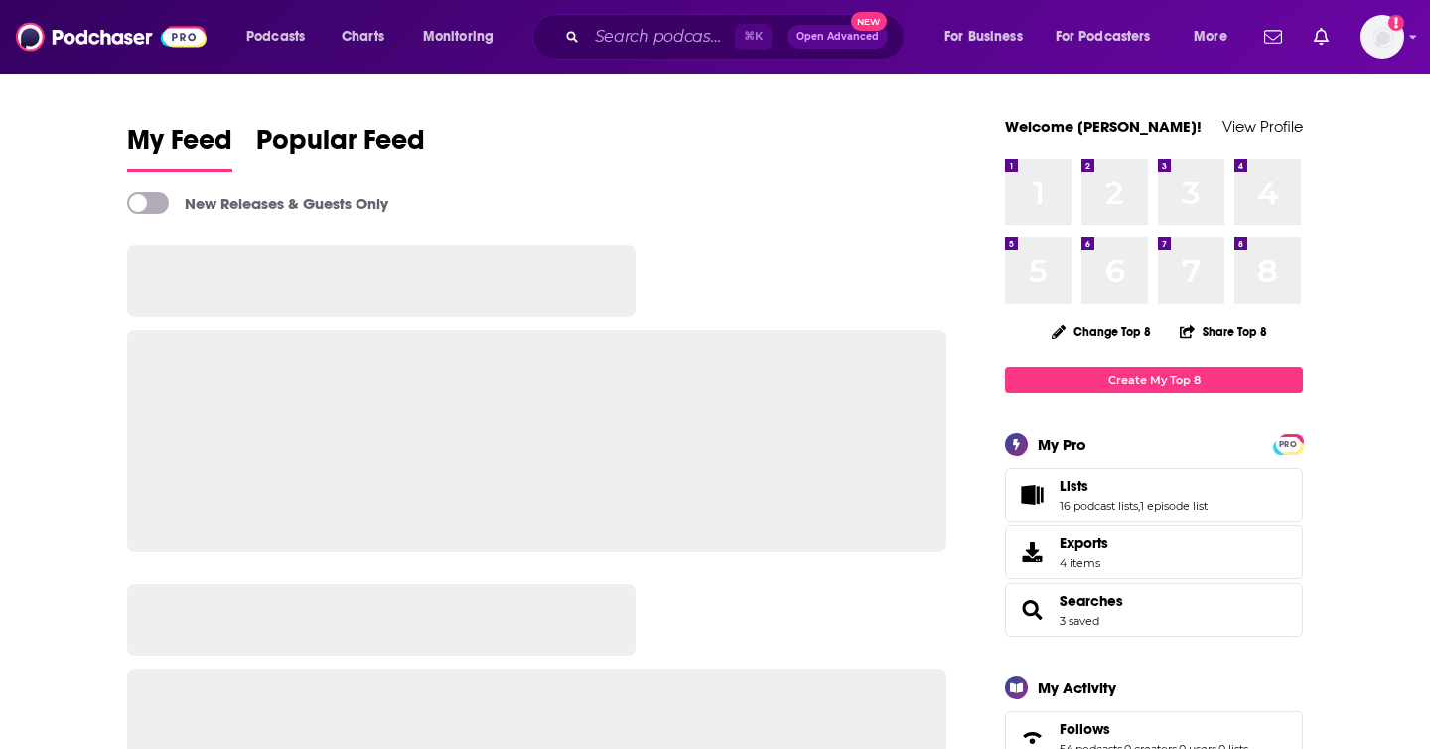 This screenshot has width=1430, height=749. What do you see at coordinates (1083, 563) in the screenshot?
I see `span: 4 items` at bounding box center [1083, 563].